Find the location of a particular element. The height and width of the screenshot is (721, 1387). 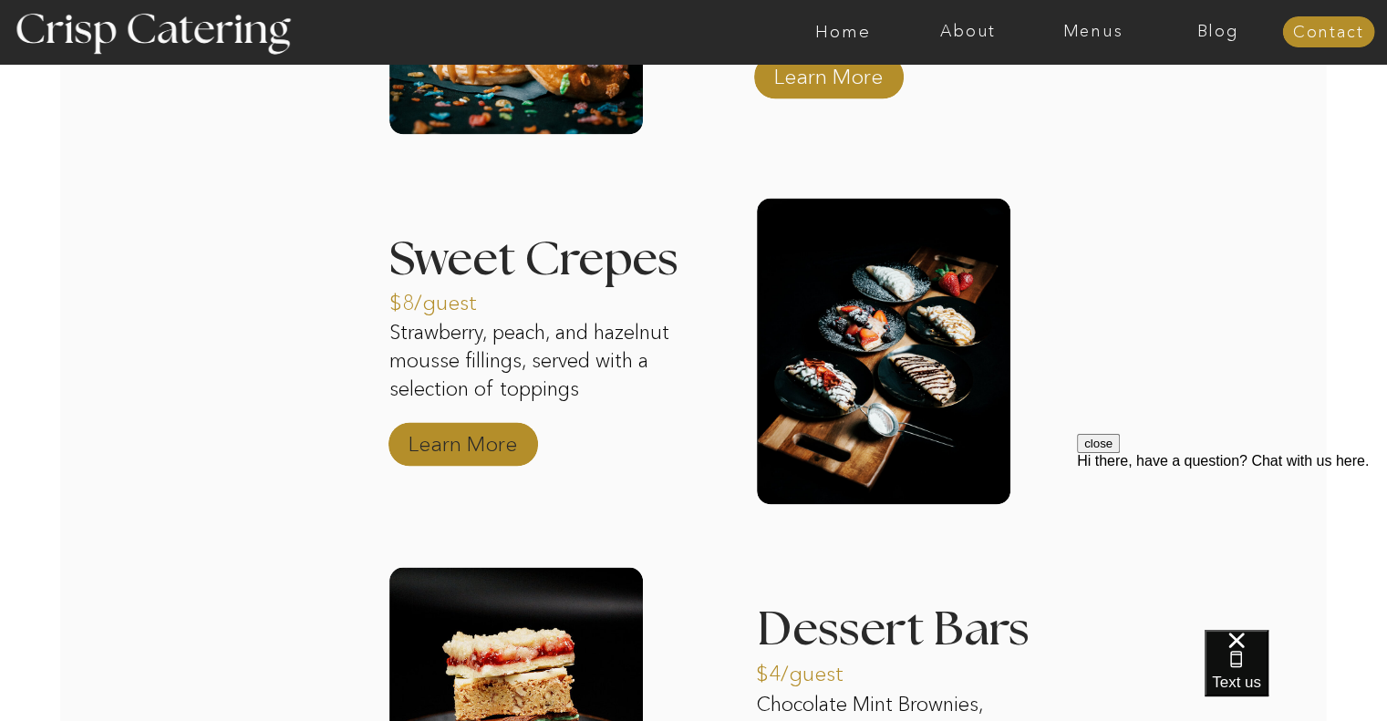

a: About is located at coordinates (968, 32).